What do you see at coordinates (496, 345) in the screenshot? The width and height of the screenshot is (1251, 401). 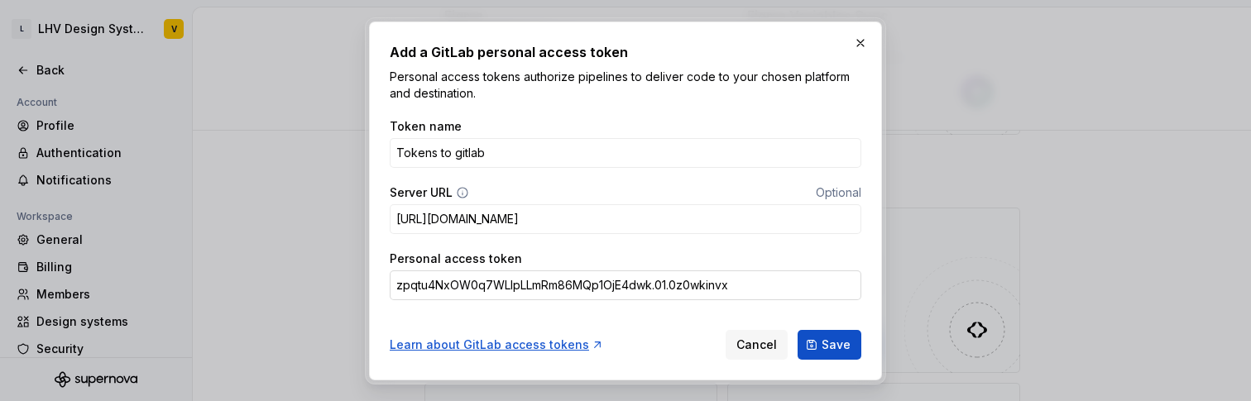 I see `div: Learn about GitLab access tokens` at bounding box center [496, 345].